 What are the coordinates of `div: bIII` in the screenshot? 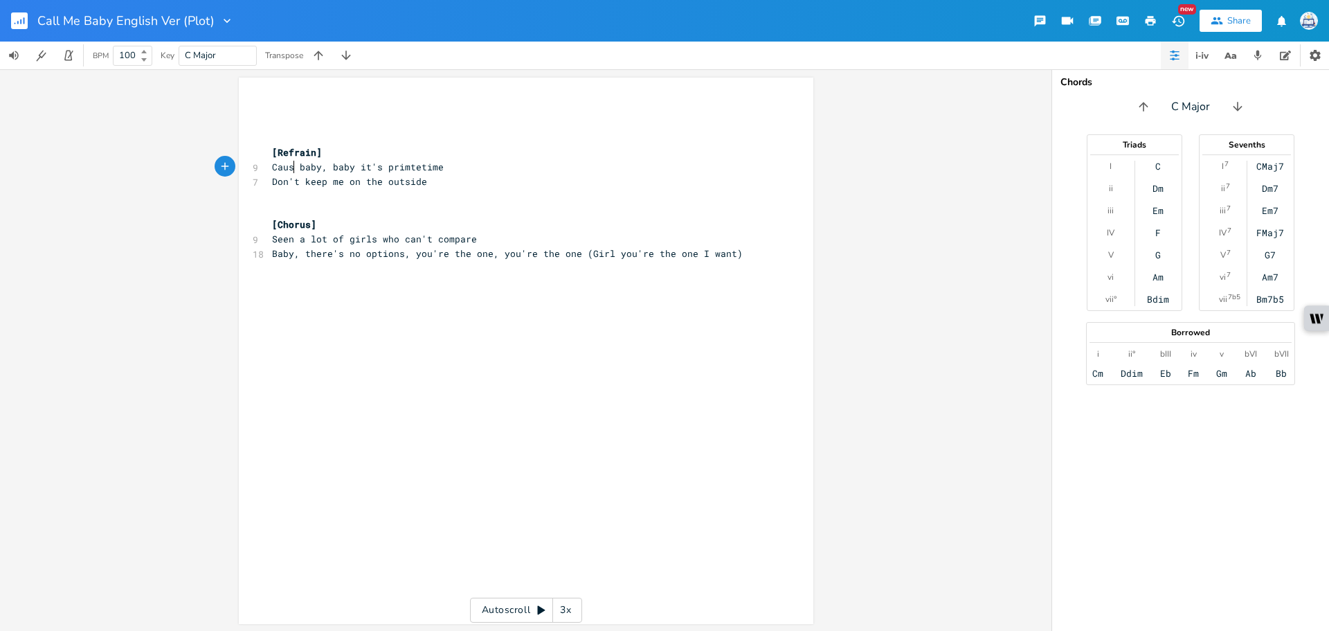 It's located at (1166, 354).